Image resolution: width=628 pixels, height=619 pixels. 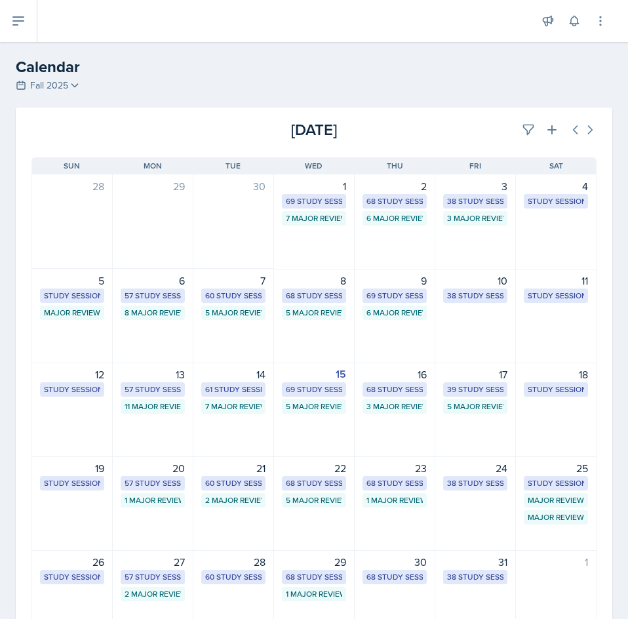 What do you see at coordinates (475, 468) in the screenshot?
I see `div: 24` at bounding box center [475, 468].